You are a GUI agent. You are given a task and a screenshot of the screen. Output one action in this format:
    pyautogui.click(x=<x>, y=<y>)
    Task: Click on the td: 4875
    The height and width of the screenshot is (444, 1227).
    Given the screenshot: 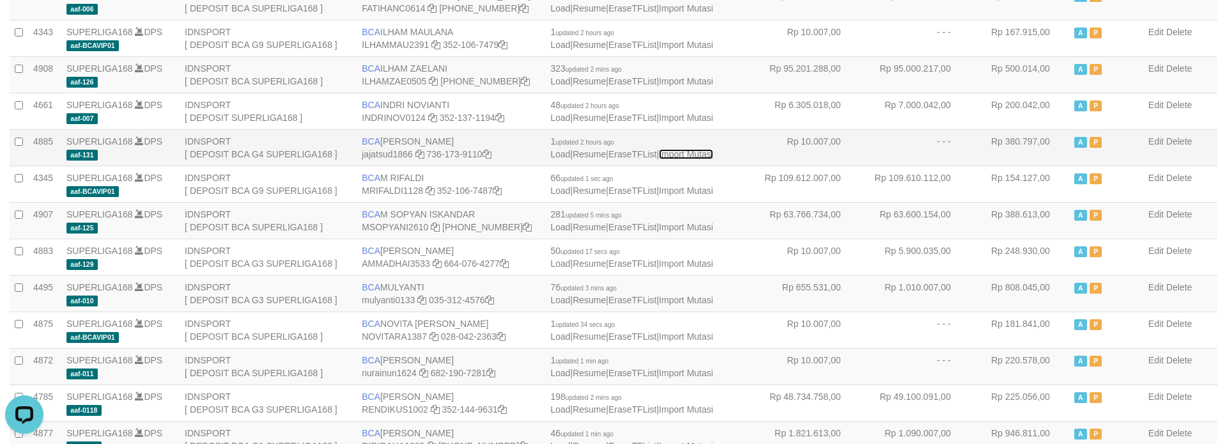 What is the action you would take?
    pyautogui.click(x=45, y=329)
    